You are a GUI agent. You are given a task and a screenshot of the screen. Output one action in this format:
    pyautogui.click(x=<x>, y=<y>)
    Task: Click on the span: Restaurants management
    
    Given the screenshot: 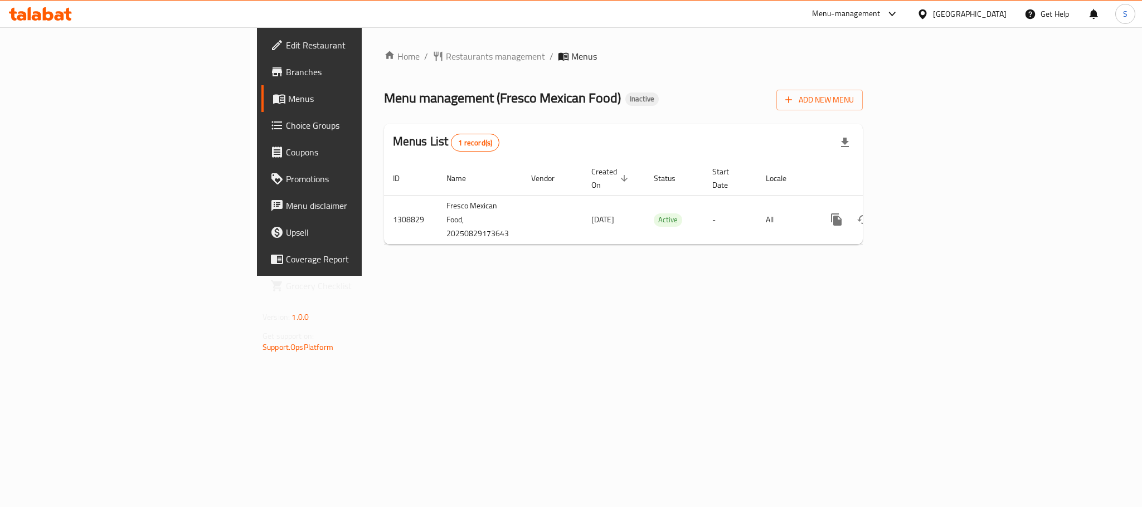 What is the action you would take?
    pyautogui.click(x=496, y=56)
    